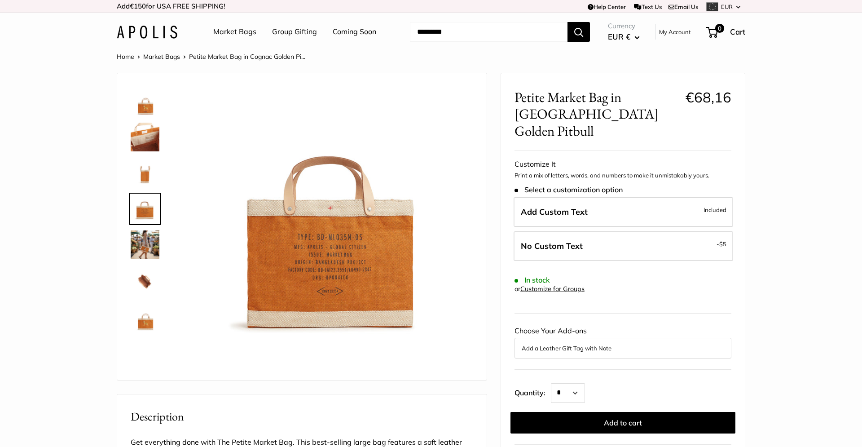 This screenshot has height=447, width=862. What do you see at coordinates (647, 7) in the screenshot?
I see `a: Text Us` at bounding box center [647, 7].